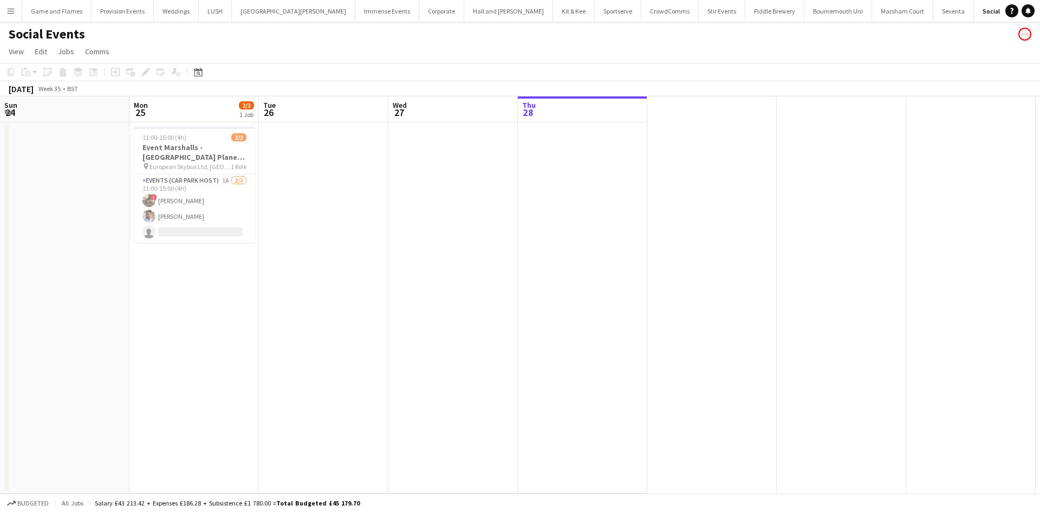 The height and width of the screenshot is (512, 1040). Describe the element at coordinates (47, 34) in the screenshot. I see `h1: Social Events` at that location.